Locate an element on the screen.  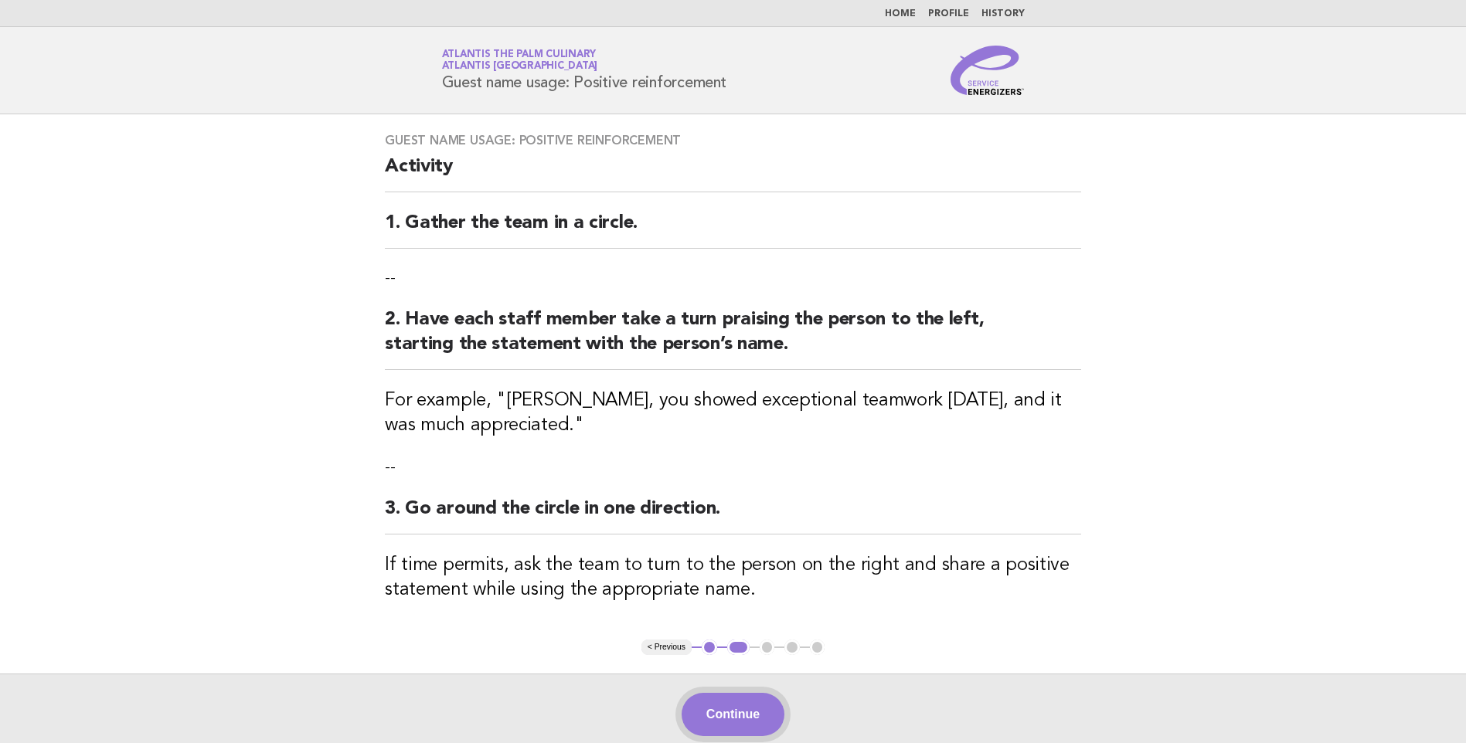
button: Continue is located at coordinates (732, 715).